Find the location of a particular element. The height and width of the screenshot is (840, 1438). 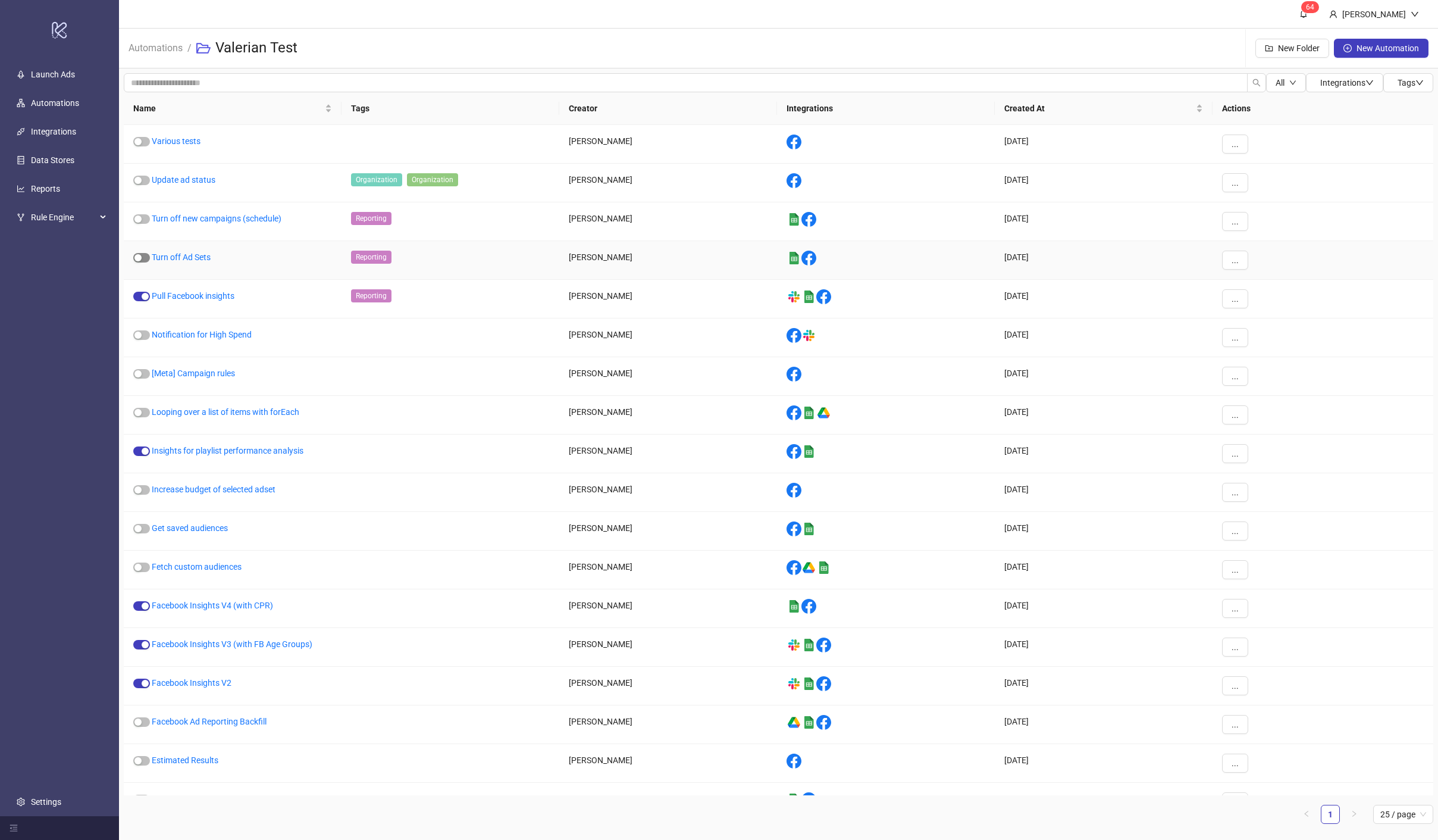

a: Reports is located at coordinates (46, 189).